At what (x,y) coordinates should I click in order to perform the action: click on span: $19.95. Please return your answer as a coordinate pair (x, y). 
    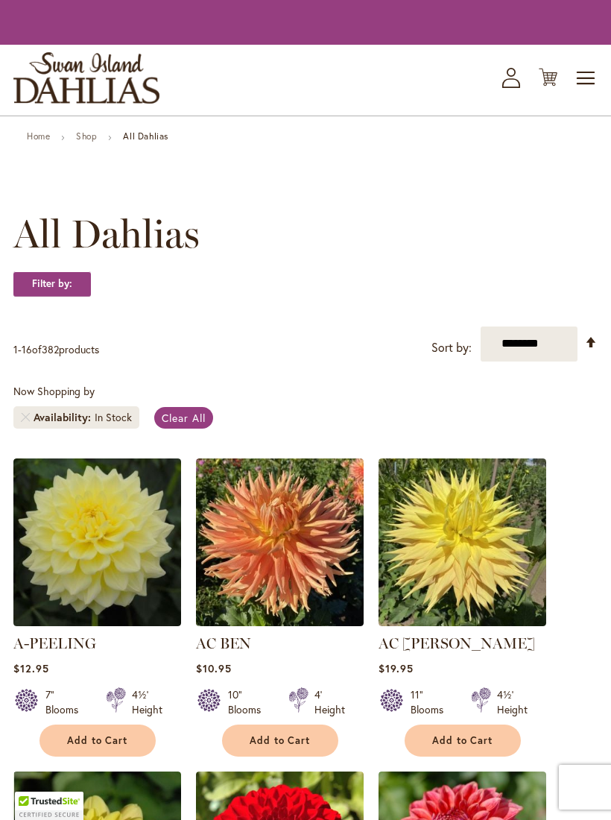
    Looking at the image, I should click on (396, 668).